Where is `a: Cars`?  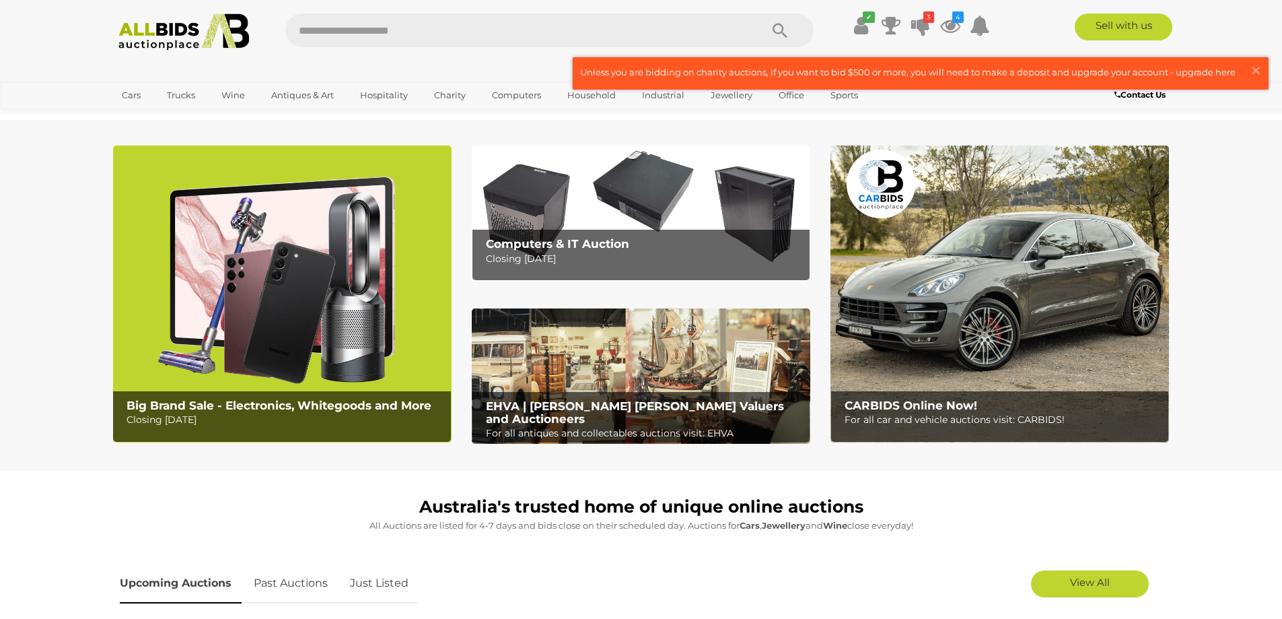 a: Cars is located at coordinates (131, 95).